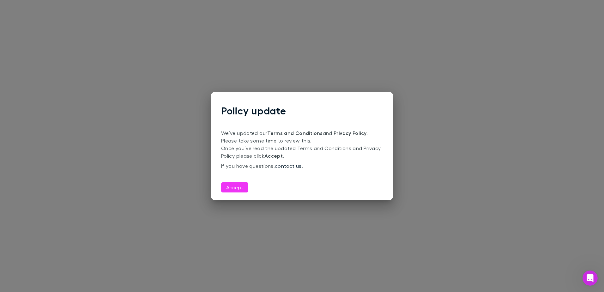 The width and height of the screenshot is (604, 292). I want to click on p: We’ve updated our and . Please take some time to review this., so click(302, 137).